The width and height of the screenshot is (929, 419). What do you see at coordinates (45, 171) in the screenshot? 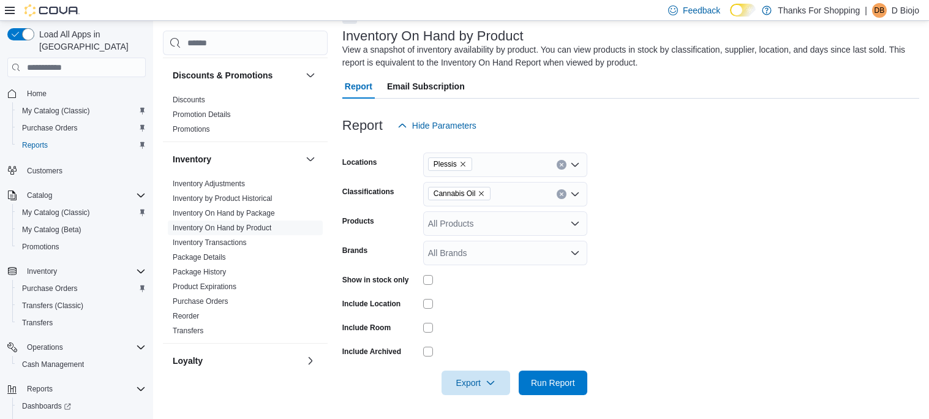
I see `a: Customers` at bounding box center [45, 171].